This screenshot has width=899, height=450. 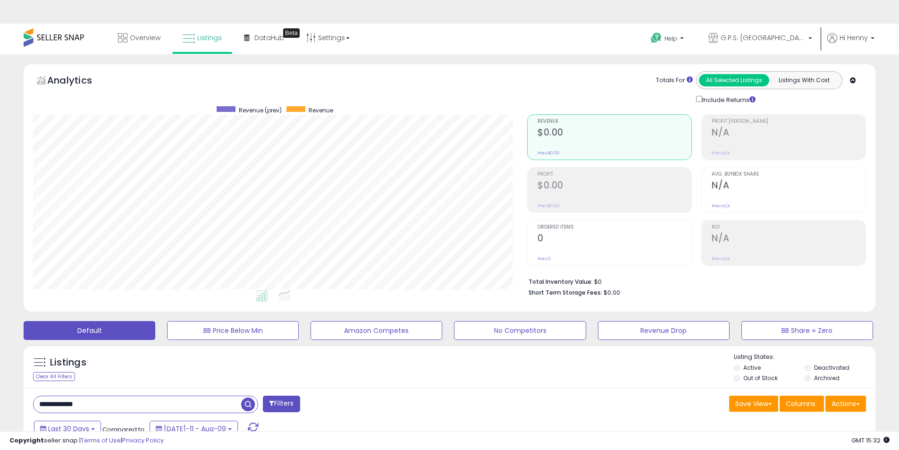 What do you see at coordinates (520, 330) in the screenshot?
I see `button: No Competitors` at bounding box center [520, 330].